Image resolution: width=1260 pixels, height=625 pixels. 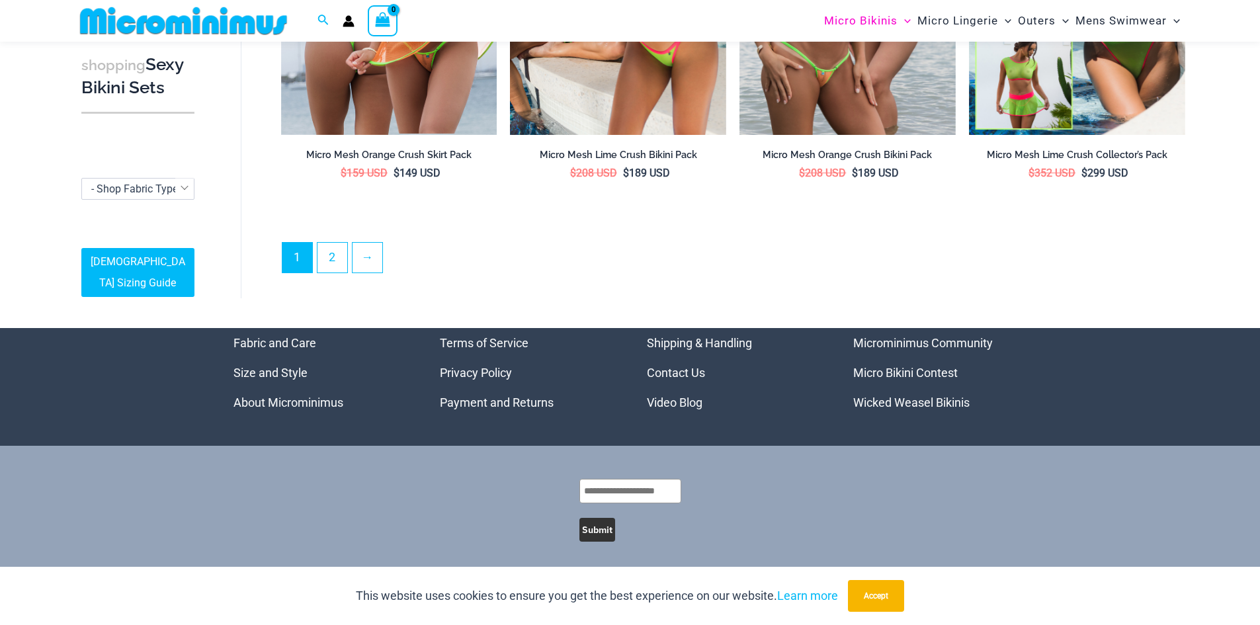 What do you see at coordinates (275, 343) in the screenshot?
I see `a: Fabric and Care` at bounding box center [275, 343].